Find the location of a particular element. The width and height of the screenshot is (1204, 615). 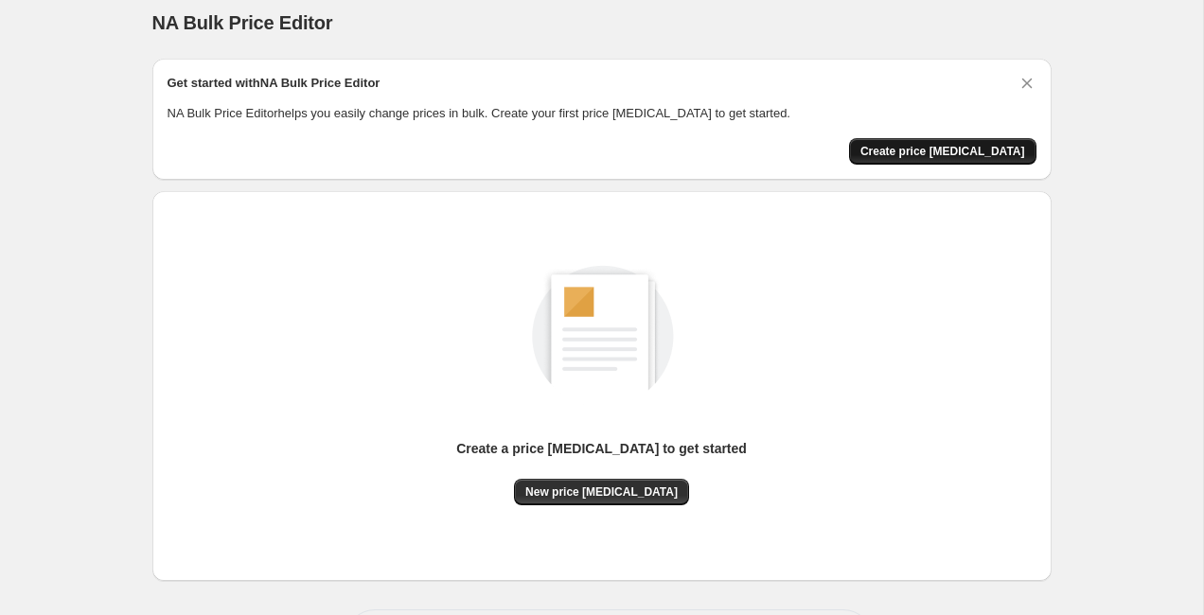

button: Create price change job is located at coordinates (943, 151).